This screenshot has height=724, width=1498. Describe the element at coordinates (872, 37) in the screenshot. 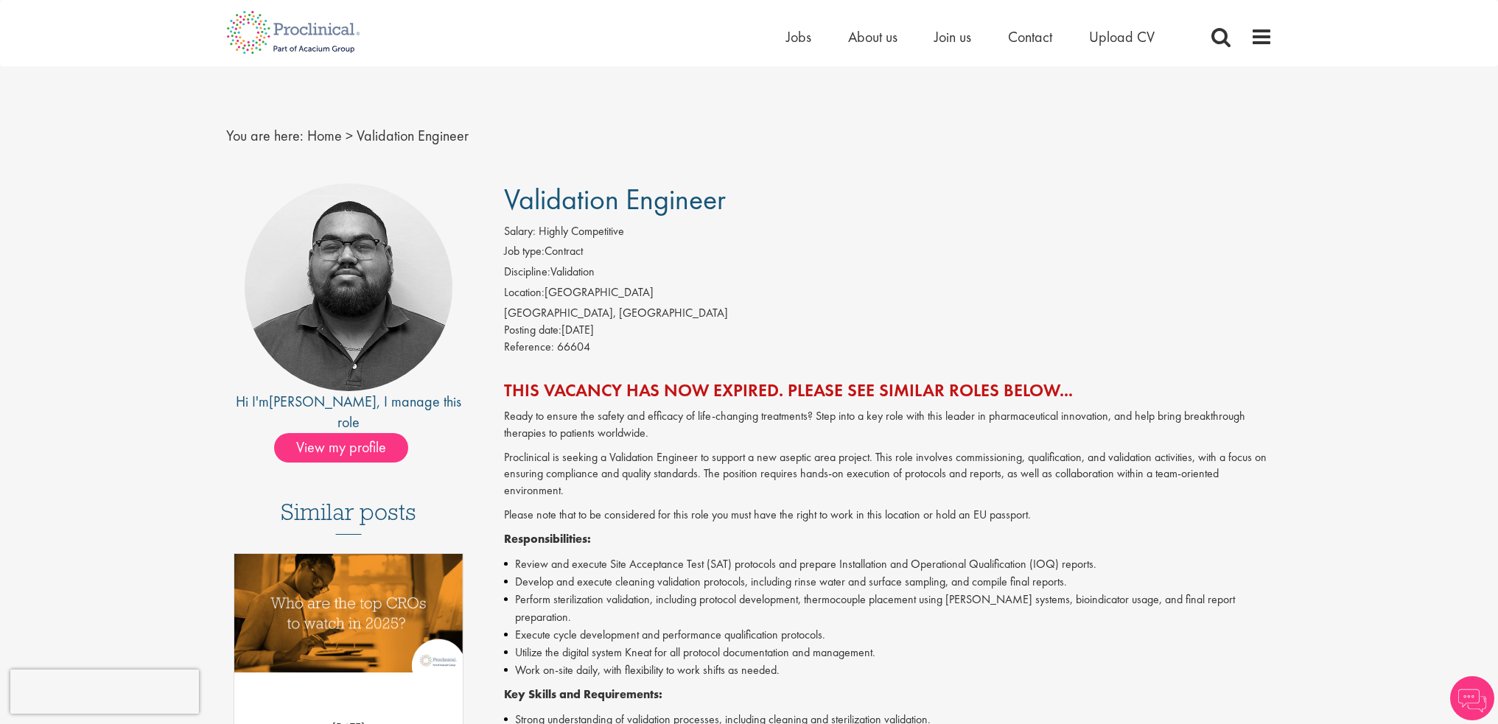

I see `span: About us` at that location.